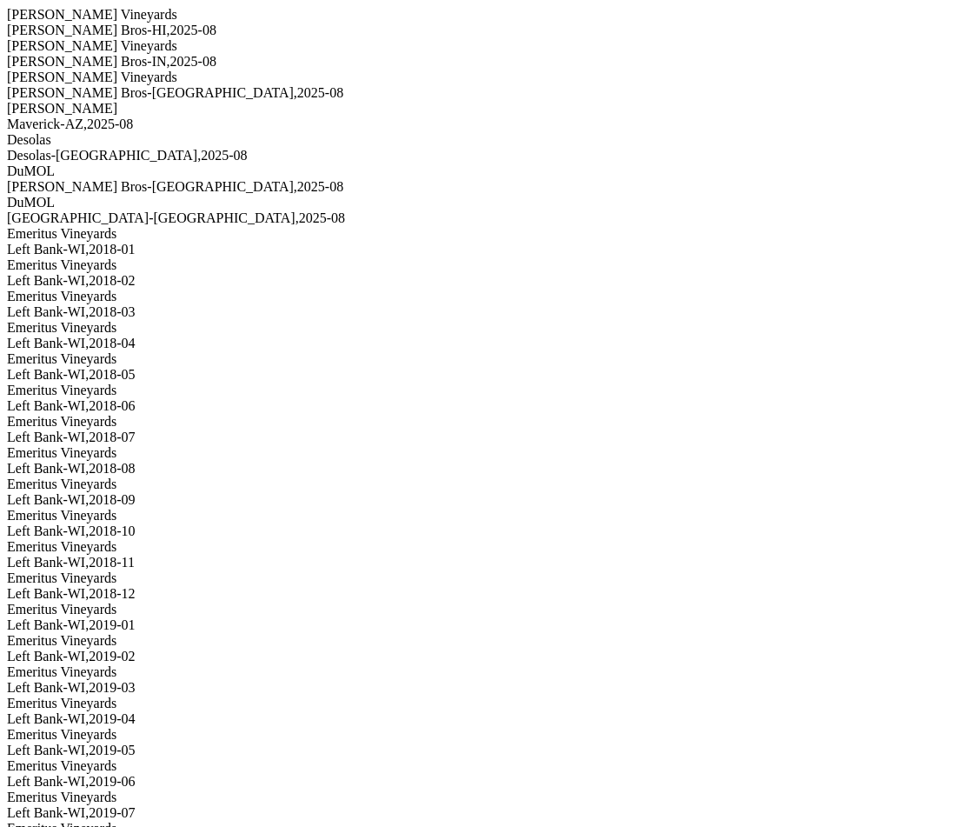  Describe the element at coordinates (488, 406) in the screenshot. I see `div: Left Bank-WI , 2018 - 06` at that location.